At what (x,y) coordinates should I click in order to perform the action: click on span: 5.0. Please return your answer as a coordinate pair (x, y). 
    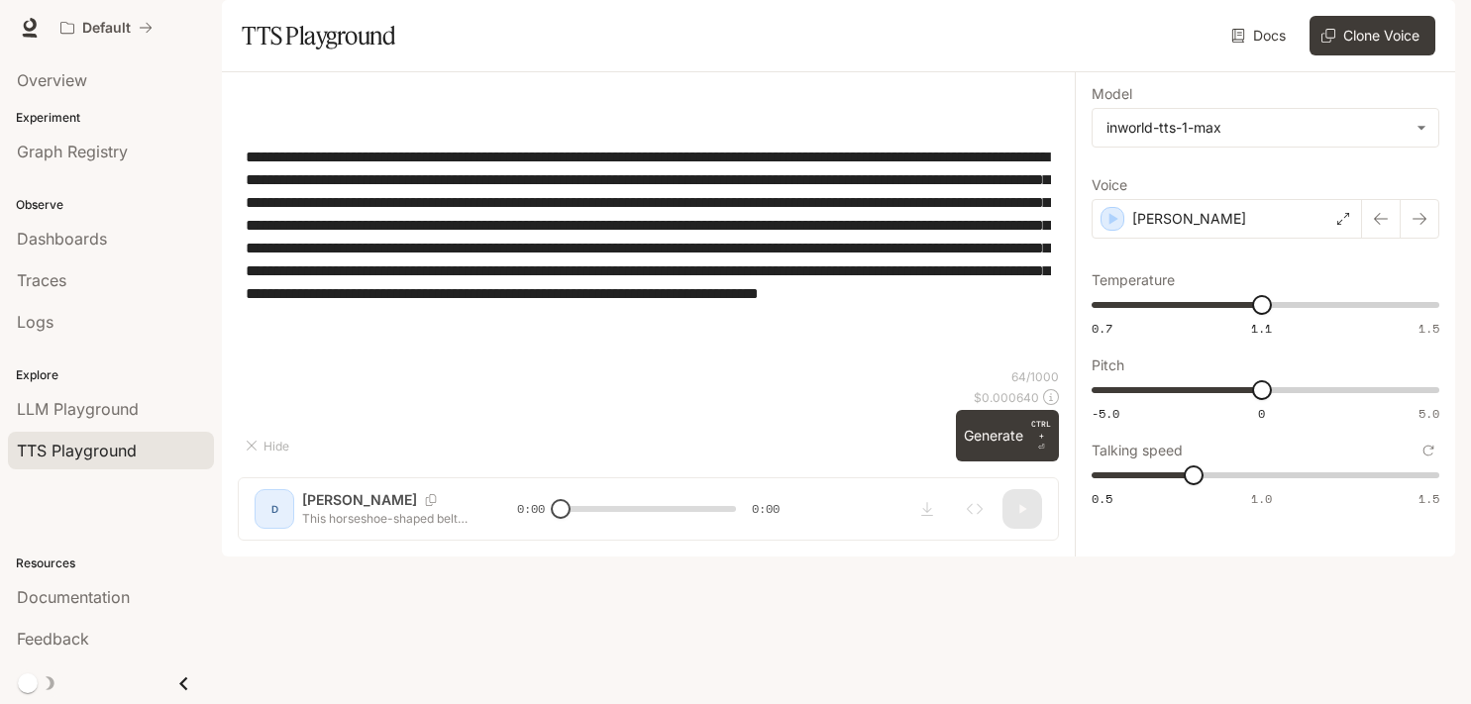
    Looking at the image, I should click on (1429, 413).